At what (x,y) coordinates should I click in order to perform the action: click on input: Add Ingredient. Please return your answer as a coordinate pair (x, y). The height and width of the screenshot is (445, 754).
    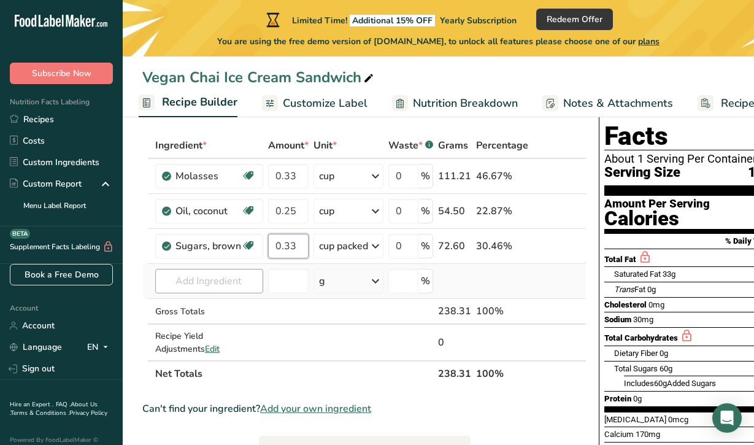
    Looking at the image, I should click on (209, 281).